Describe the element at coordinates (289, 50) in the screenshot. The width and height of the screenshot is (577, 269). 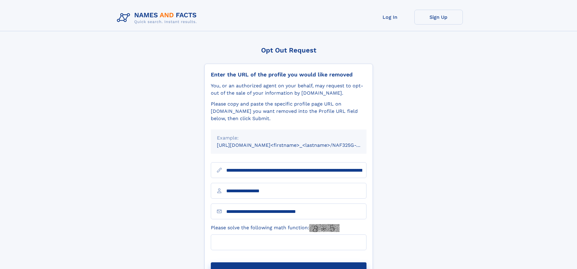
I see `div: Opt Out Request` at that location.